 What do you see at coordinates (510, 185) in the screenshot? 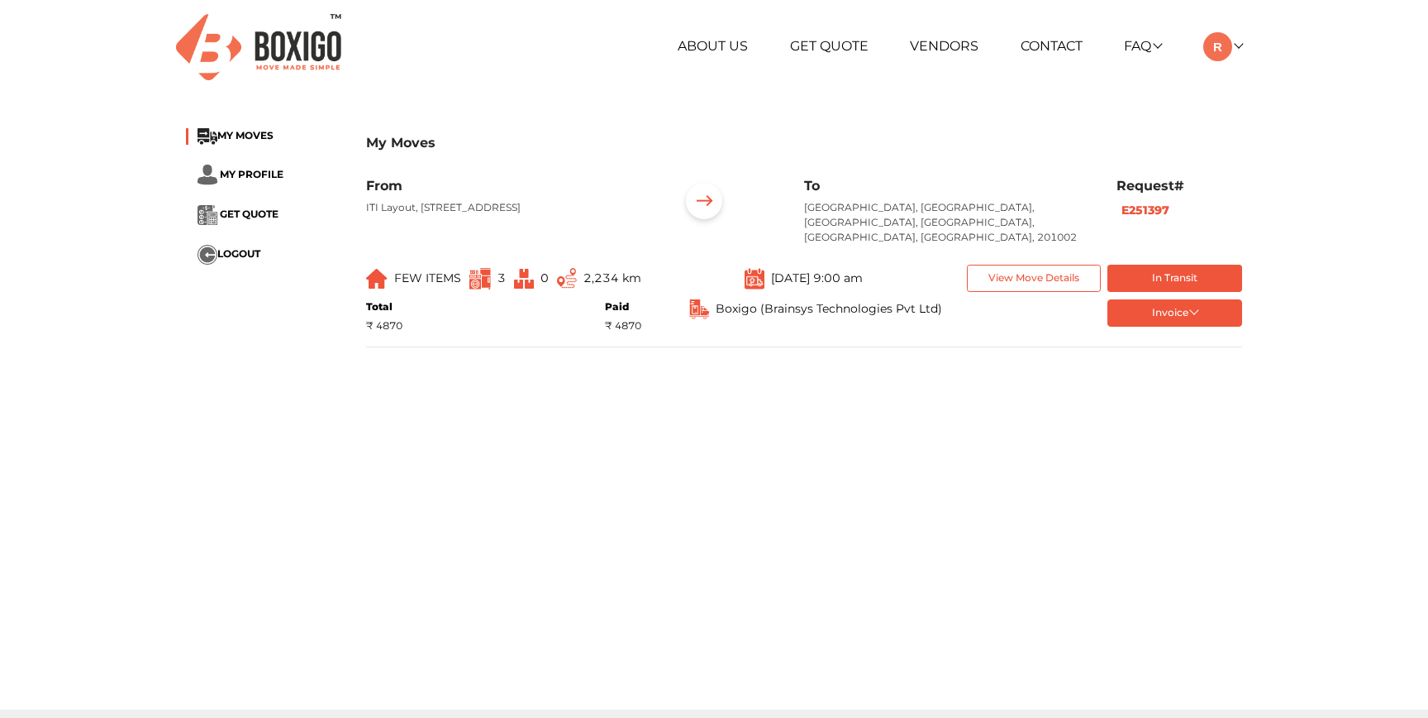
I see `h6: From` at bounding box center [510, 185].